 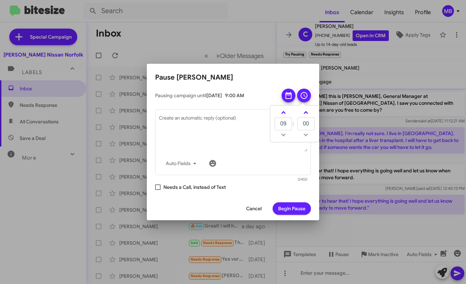 What do you see at coordinates (182, 163) in the screenshot?
I see `button: Auto Fields` at bounding box center [182, 163].